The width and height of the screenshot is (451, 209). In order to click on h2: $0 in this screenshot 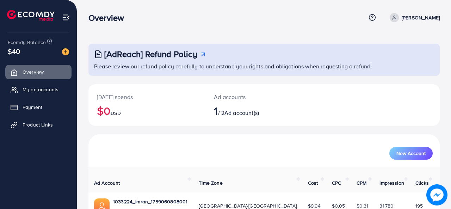, I will do `click(147, 111)`.